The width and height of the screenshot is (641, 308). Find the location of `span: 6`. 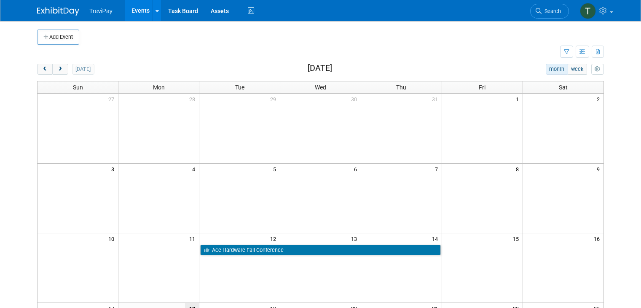

span: 6 is located at coordinates (357, 169).